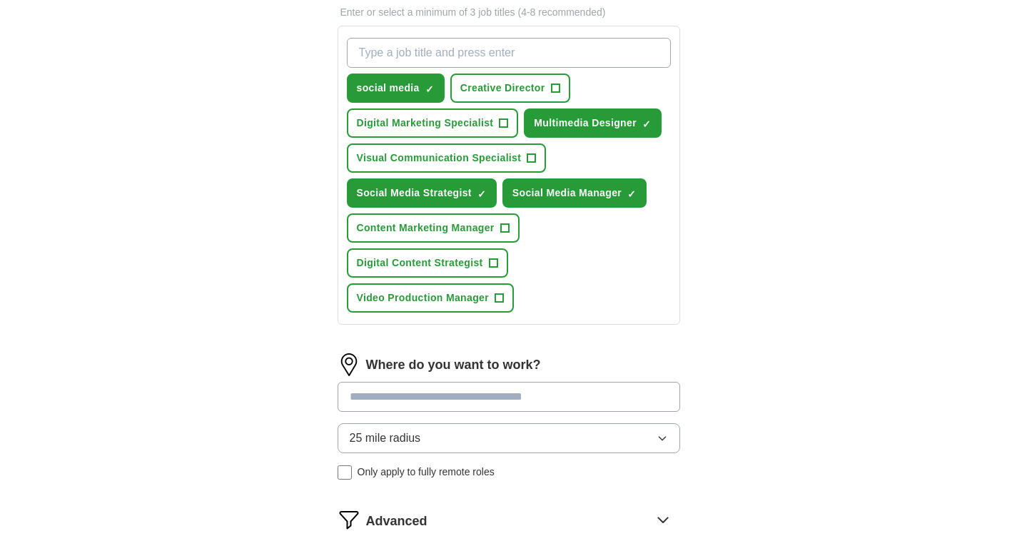  What do you see at coordinates (430, 298) in the screenshot?
I see `button: Video Production Manager` at bounding box center [430, 298].